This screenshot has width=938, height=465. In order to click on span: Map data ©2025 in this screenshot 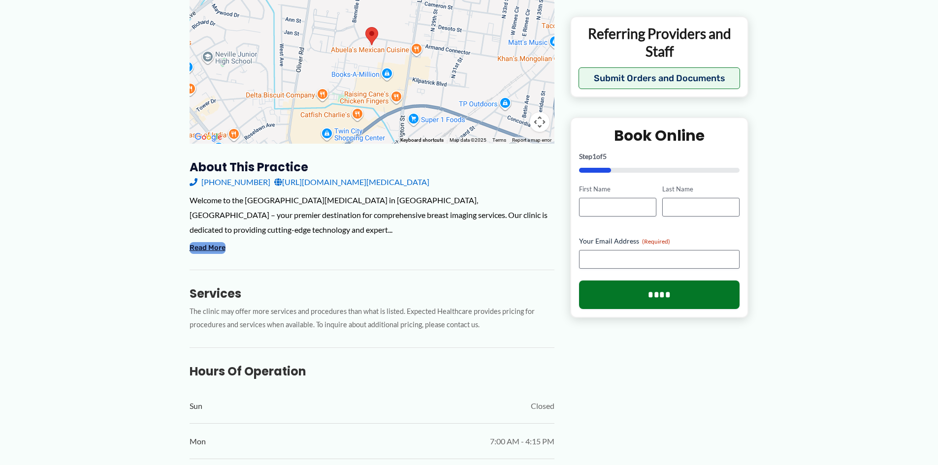, I will do `click(468, 140)`.